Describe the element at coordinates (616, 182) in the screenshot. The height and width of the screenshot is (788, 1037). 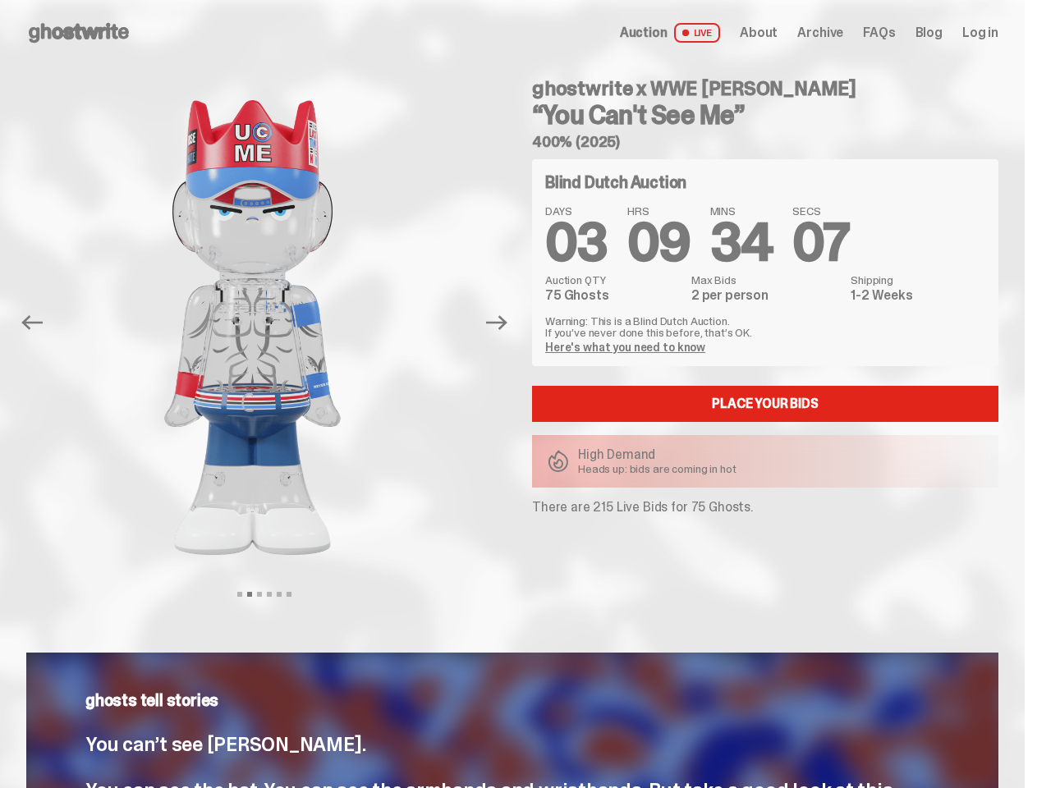
I see `h4: Blind Dutch Auction` at that location.